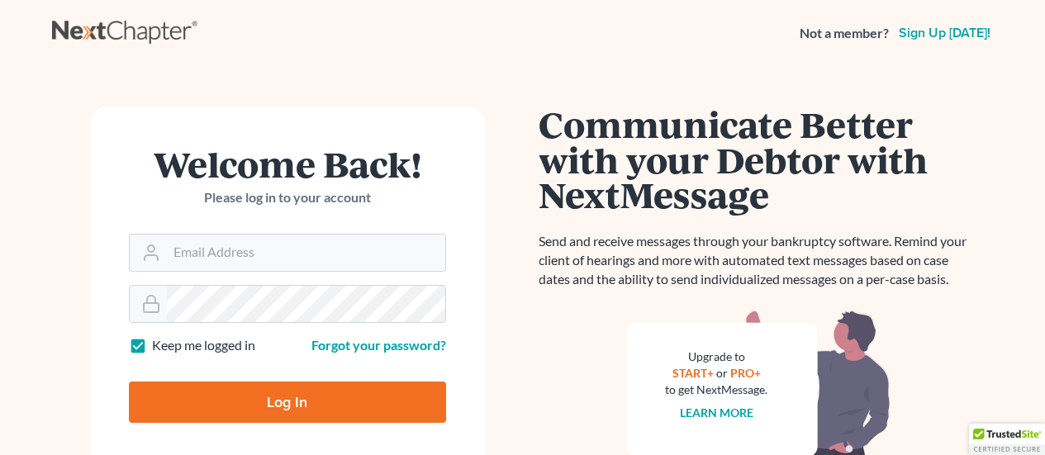 This screenshot has height=455, width=1045. Describe the element at coordinates (844, 33) in the screenshot. I see `strong: Not a member?` at that location.